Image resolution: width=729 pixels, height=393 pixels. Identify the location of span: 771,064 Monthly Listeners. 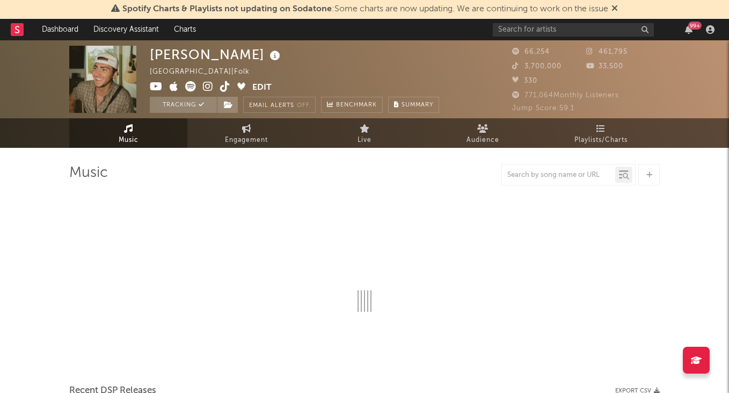
(566, 95).